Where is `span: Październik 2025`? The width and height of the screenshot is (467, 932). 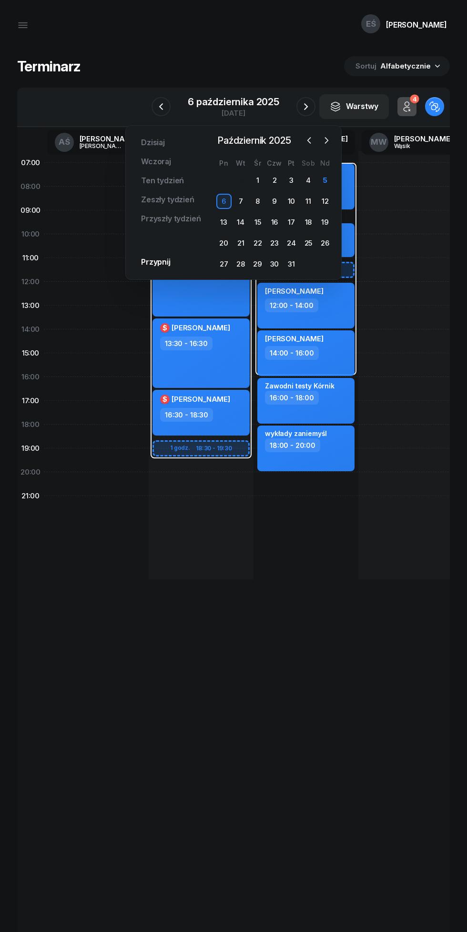 span: Październik 2025 is located at coordinates (254, 140).